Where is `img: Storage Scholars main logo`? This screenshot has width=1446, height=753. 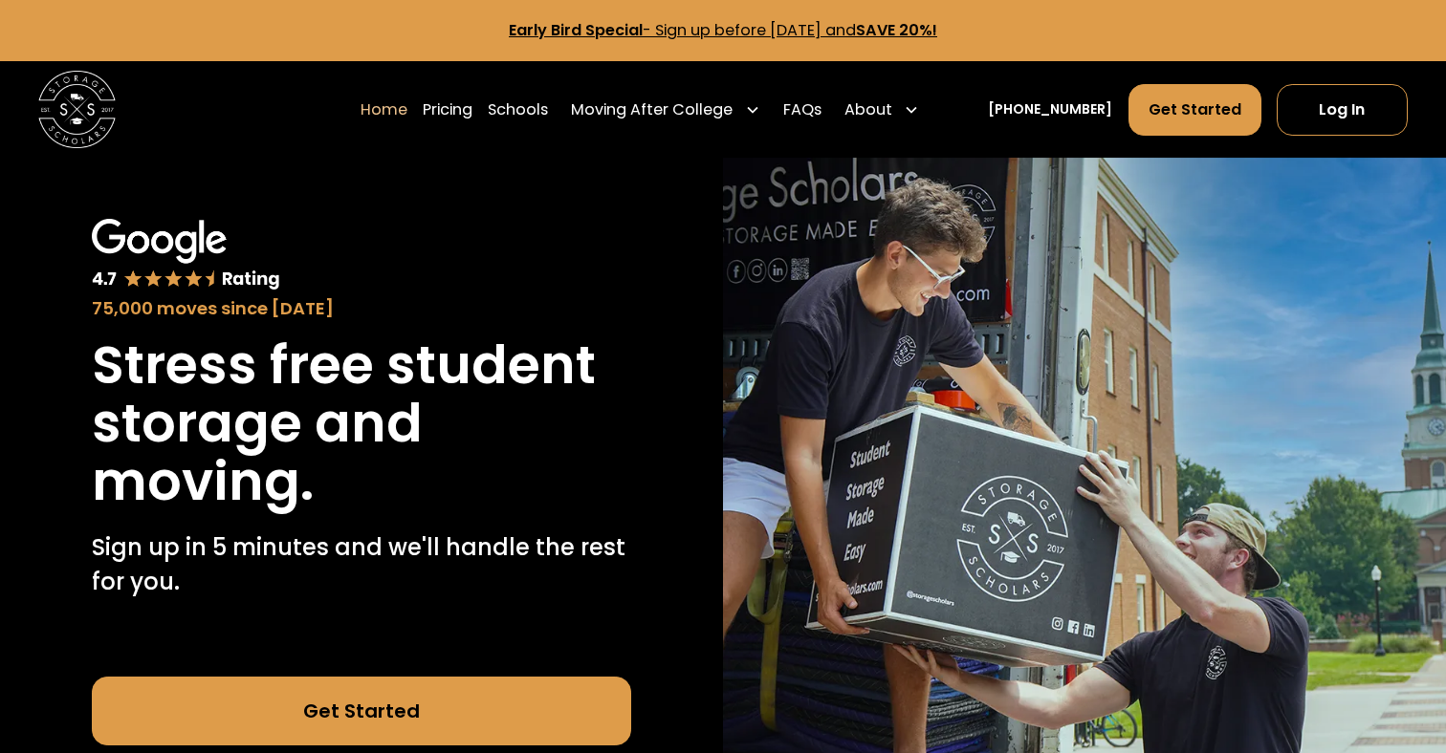
img: Storage Scholars main logo is located at coordinates (76, 109).